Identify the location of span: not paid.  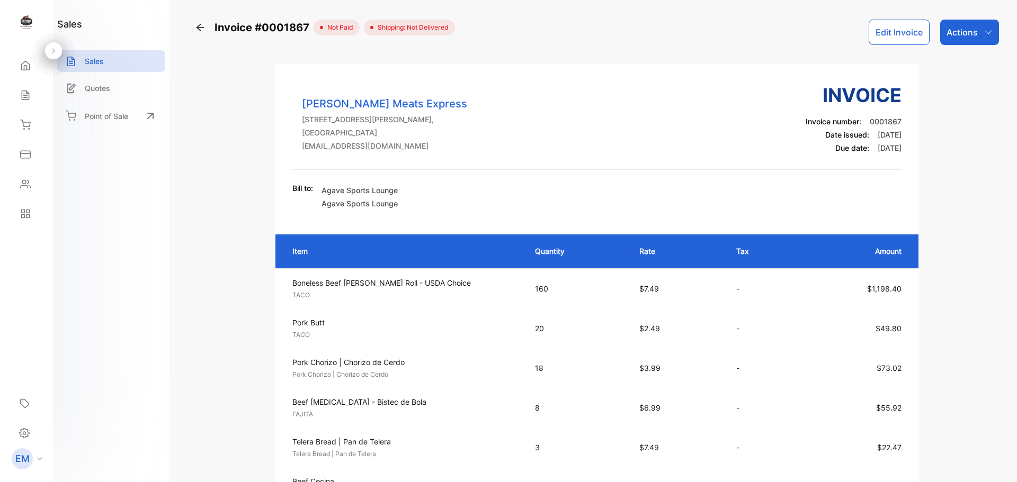
(338, 28).